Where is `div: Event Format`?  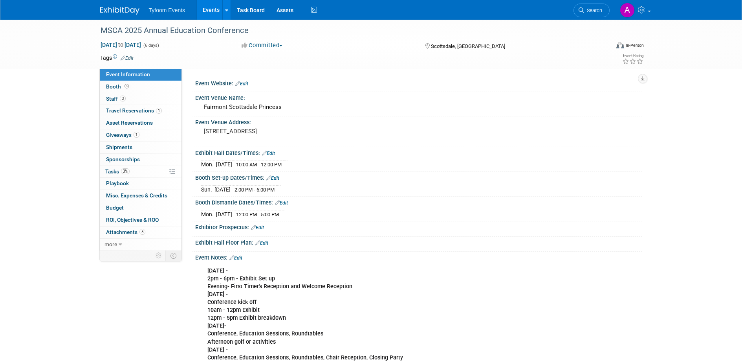 div: Event Format is located at coordinates (604, 47).